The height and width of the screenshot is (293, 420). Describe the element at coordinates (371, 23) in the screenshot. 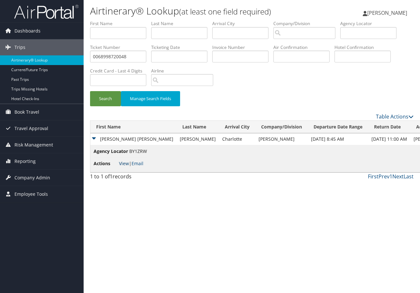

I see `label: Agency Locator` at that location.